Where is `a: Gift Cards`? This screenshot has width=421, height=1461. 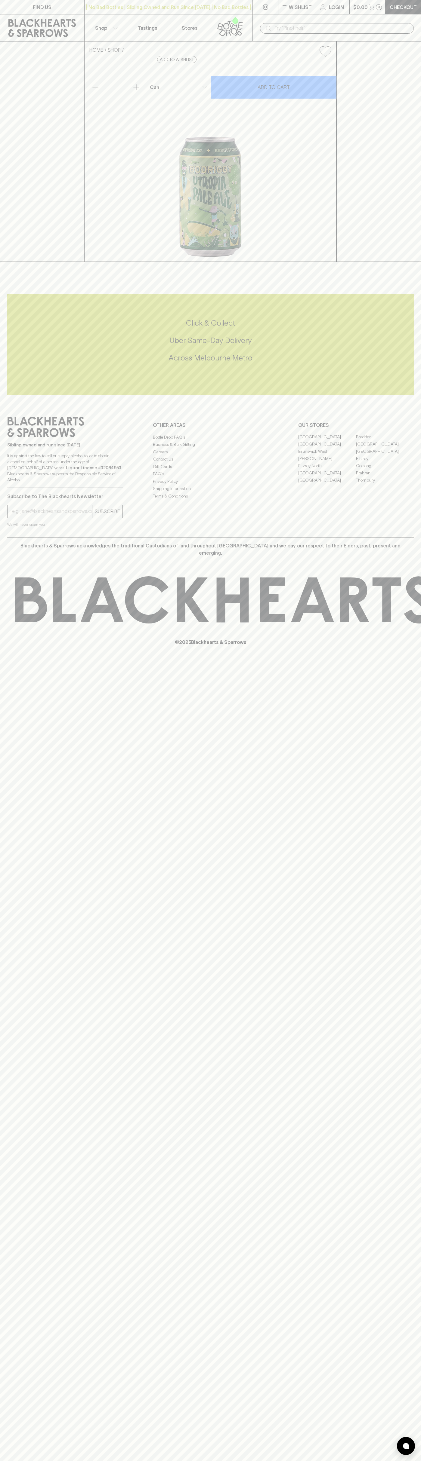
a: Gift Cards is located at coordinates (210, 467).